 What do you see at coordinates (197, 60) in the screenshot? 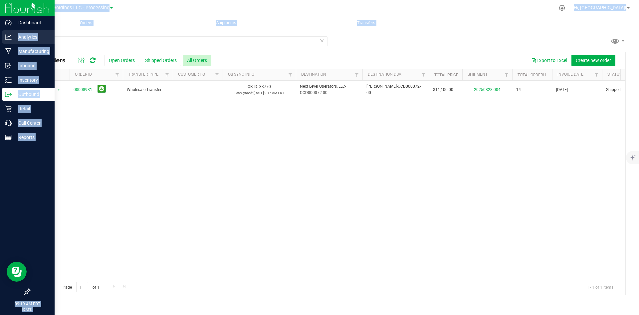
I see `button: All Orders` at bounding box center [197, 60].